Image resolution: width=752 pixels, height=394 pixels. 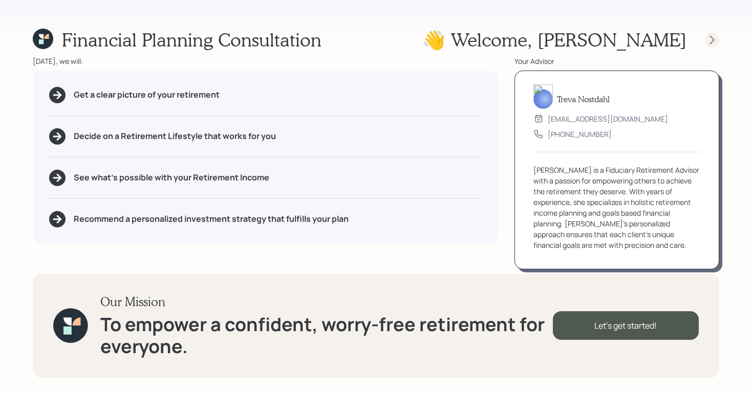 What do you see at coordinates (211, 219) in the screenshot?
I see `h5: Recommend a personalized investment strategy that fulfills your plan` at bounding box center [211, 219].